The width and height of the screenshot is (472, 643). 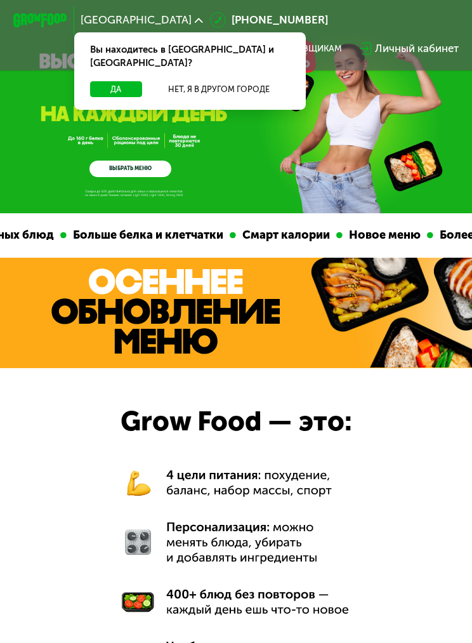 I want to click on div: Grow Food — это:, so click(x=236, y=421).